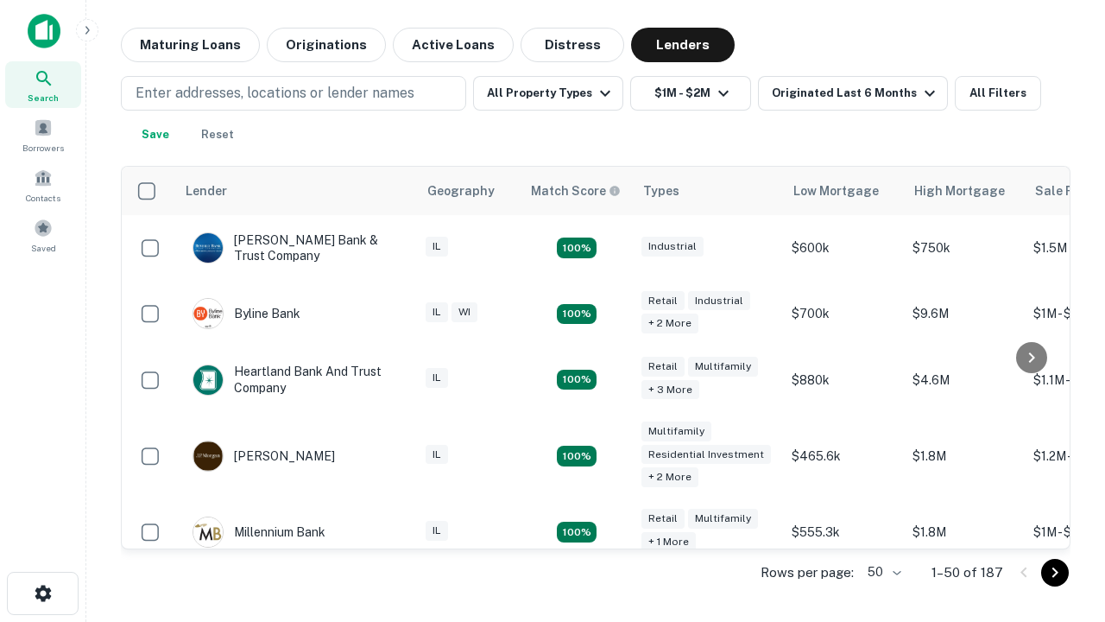 This screenshot has width=1105, height=622. I want to click on th: Capitalize uses an advanced AI algorithm to match your search with the best lender. The match sco..., so click(577, 191).